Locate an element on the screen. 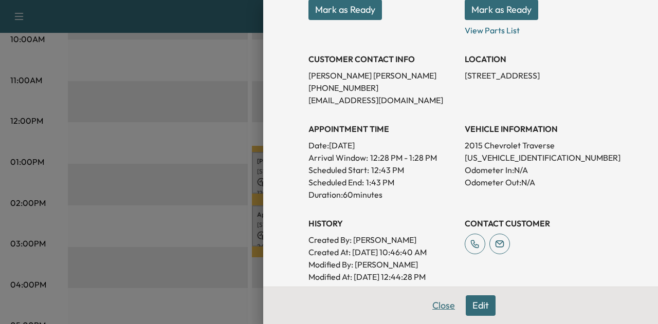 The width and height of the screenshot is (658, 324). button: Close is located at coordinates (444, 306).